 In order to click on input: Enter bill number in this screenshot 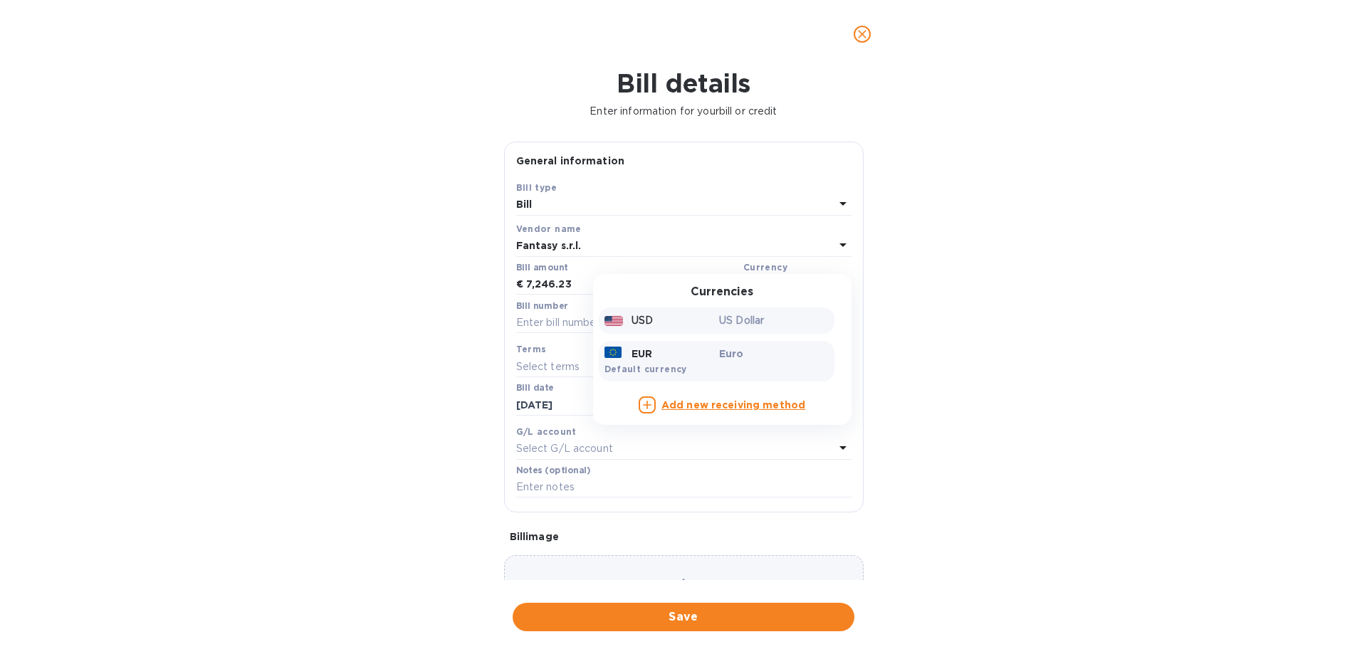, I will do `click(684, 323)`.